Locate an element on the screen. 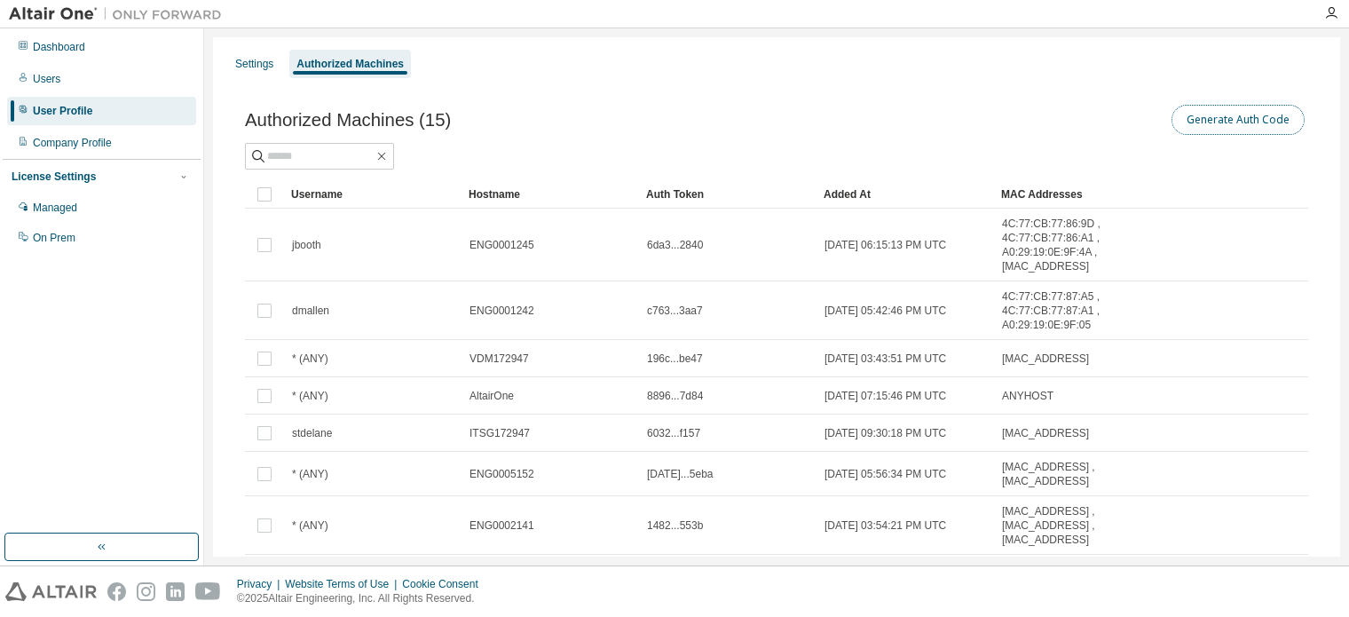 The image size is (1349, 617). span: c763...3aa7 is located at coordinates (674, 311).